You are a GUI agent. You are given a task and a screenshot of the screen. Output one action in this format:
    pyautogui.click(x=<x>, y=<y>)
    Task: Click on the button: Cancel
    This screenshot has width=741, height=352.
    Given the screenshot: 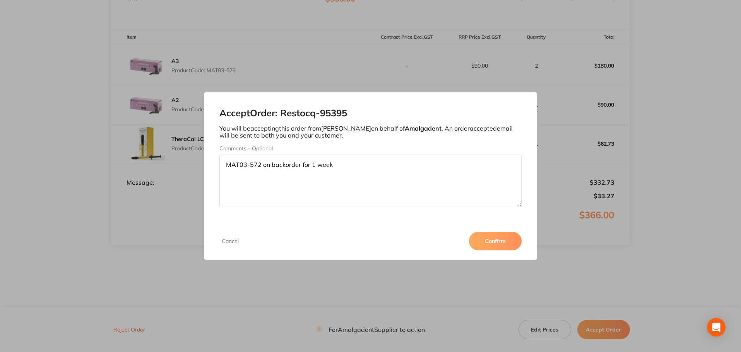 What is the action you would take?
    pyautogui.click(x=230, y=241)
    